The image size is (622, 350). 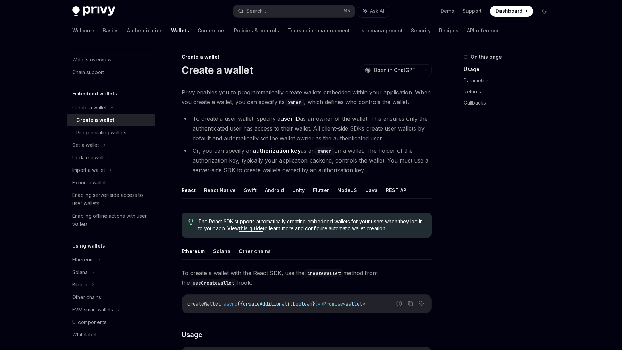 What do you see at coordinates (85, 145) in the screenshot?
I see `div: Get a wallet` at bounding box center [85, 145].